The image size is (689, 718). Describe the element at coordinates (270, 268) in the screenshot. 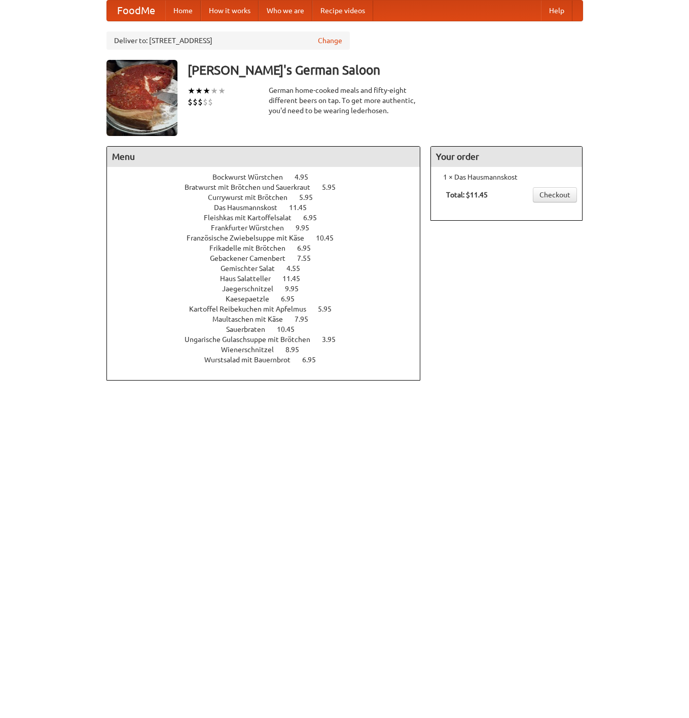

I see `a: Gemischter Salat 4.55` at that location.